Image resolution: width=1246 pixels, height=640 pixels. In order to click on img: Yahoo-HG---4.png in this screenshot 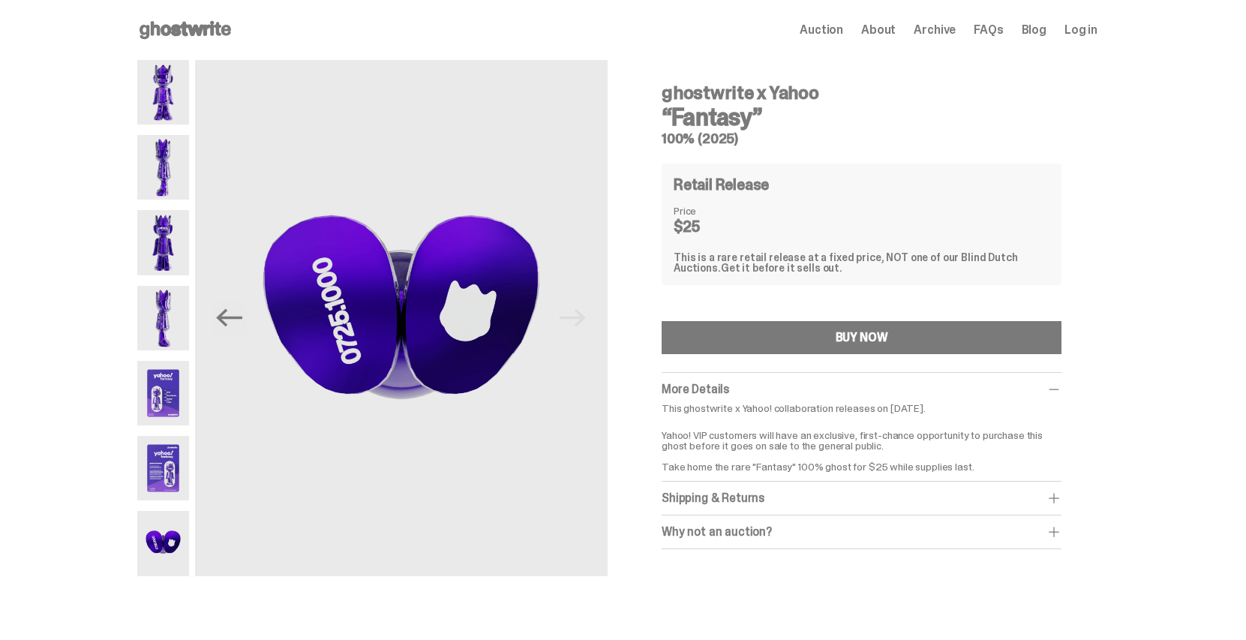, I will do `click(163, 318)`.